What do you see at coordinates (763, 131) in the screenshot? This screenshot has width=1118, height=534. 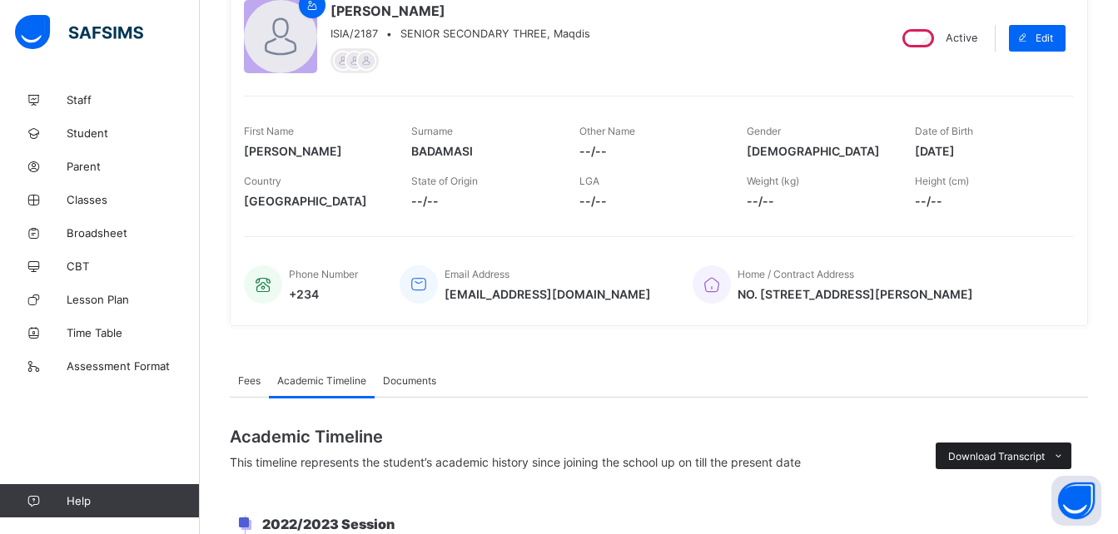 I see `span: Gender` at bounding box center [763, 131].